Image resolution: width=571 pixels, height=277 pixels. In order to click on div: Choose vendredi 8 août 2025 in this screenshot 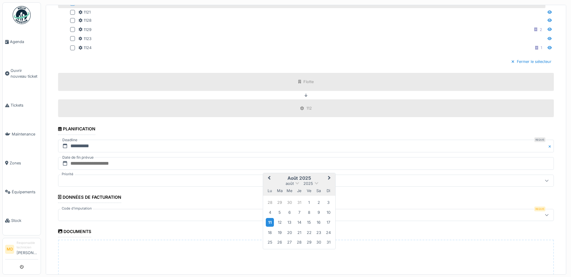, I will do `click(309, 212)`.